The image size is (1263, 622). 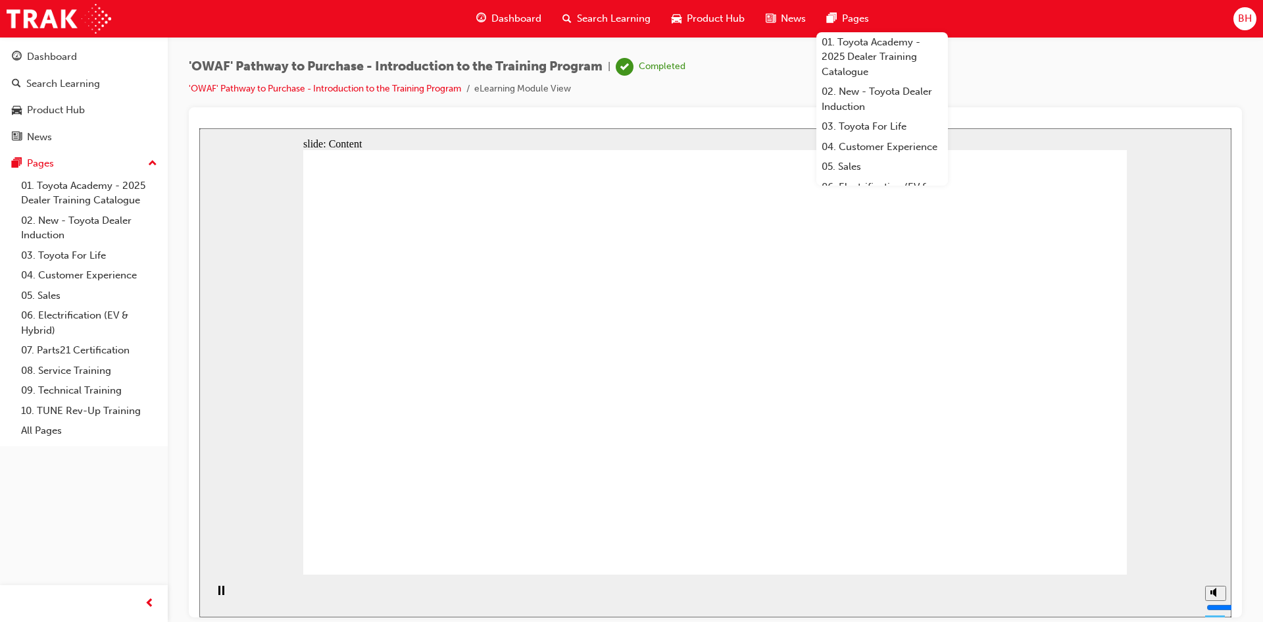 What do you see at coordinates (84, 84) in the screenshot?
I see `a: Search Learning` at bounding box center [84, 84].